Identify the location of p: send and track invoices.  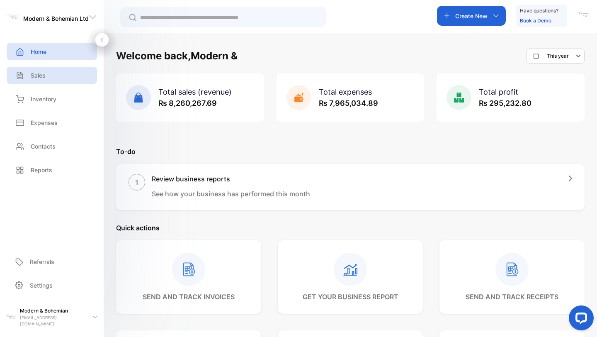
(189, 297).